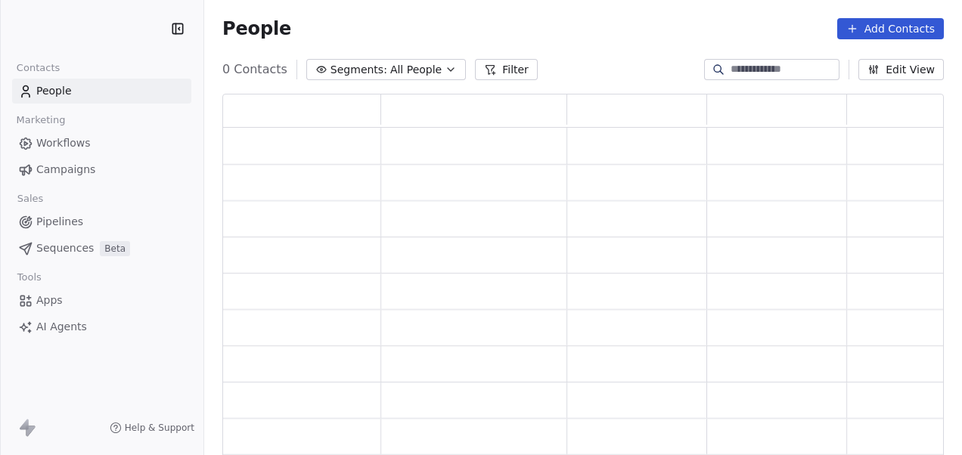 The width and height of the screenshot is (962, 455). What do you see at coordinates (152, 428) in the screenshot?
I see `a: Help & Support` at bounding box center [152, 428].